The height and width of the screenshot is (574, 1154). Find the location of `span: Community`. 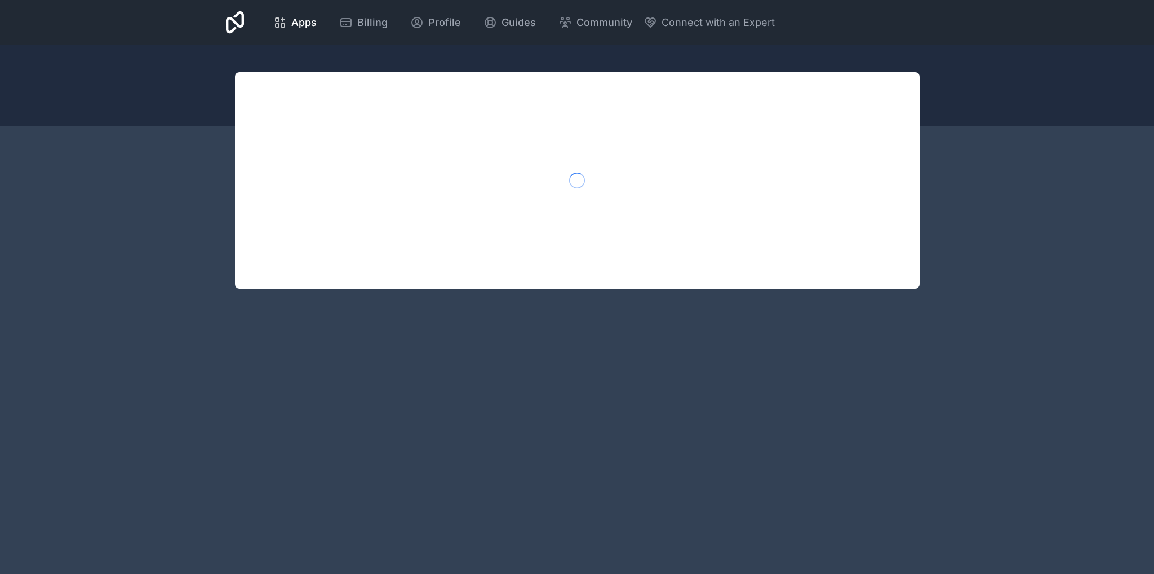

span: Community is located at coordinates (604, 23).